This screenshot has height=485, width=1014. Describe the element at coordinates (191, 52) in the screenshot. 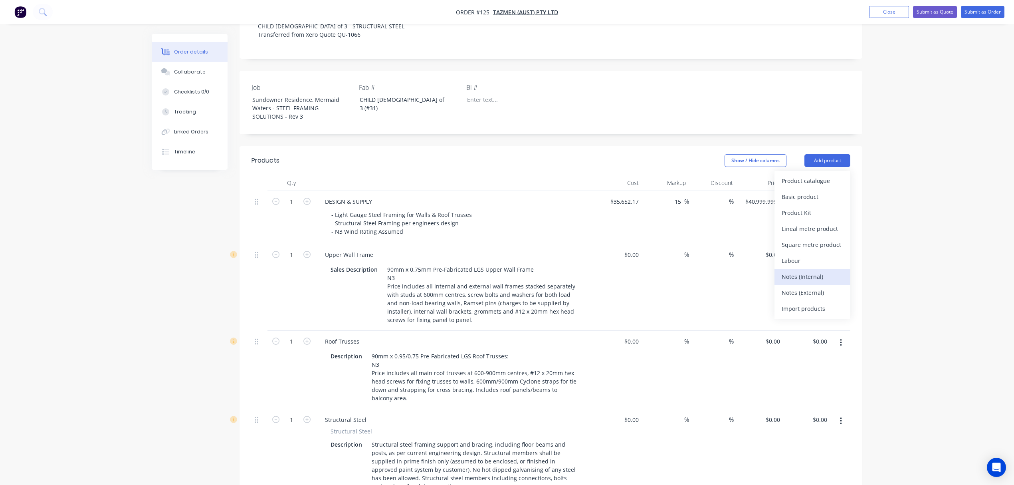

I see `div: Order details` at that location.